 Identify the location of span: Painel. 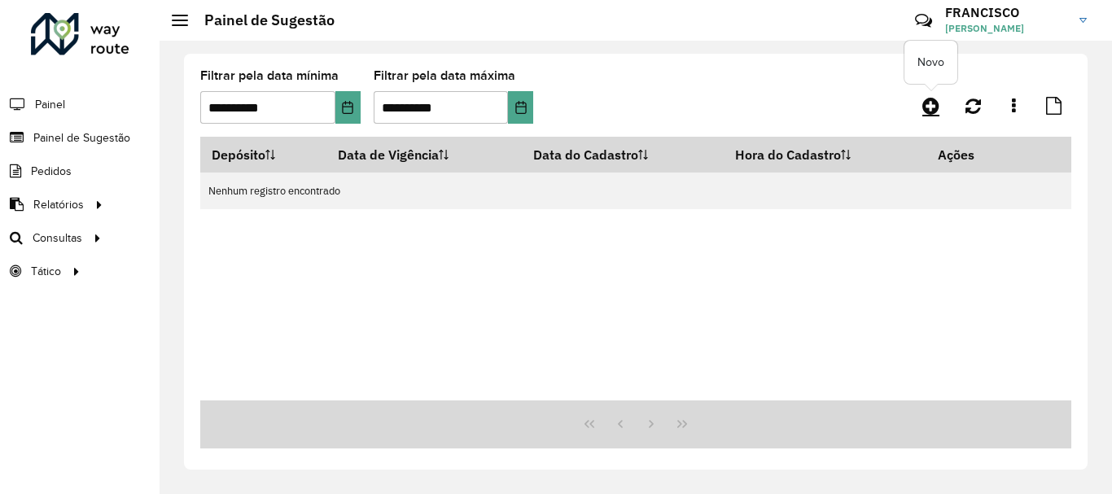
(50, 104).